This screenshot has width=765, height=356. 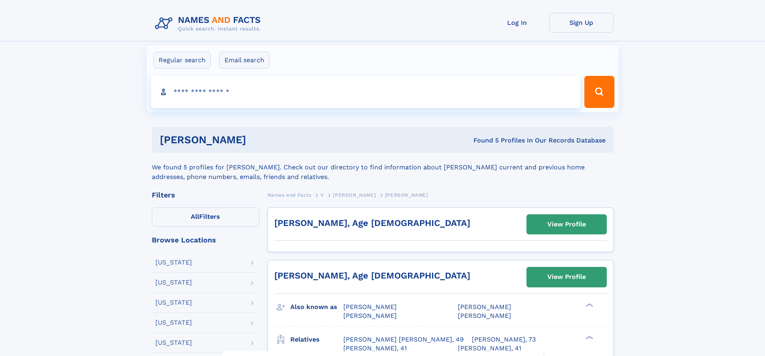 What do you see at coordinates (581, 22) in the screenshot?
I see `a: Sign Up` at bounding box center [581, 22].